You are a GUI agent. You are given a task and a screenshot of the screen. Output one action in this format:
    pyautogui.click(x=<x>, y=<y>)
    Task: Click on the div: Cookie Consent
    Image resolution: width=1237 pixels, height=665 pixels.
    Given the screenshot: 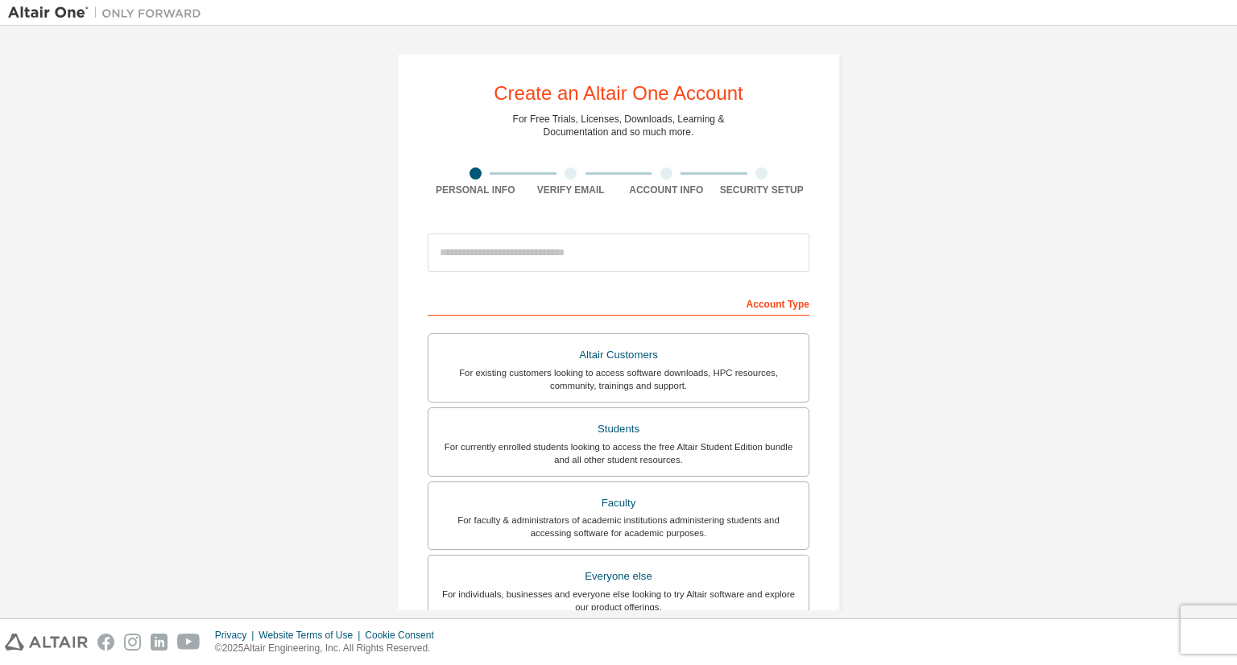 What is the action you would take?
    pyautogui.click(x=404, y=636)
    